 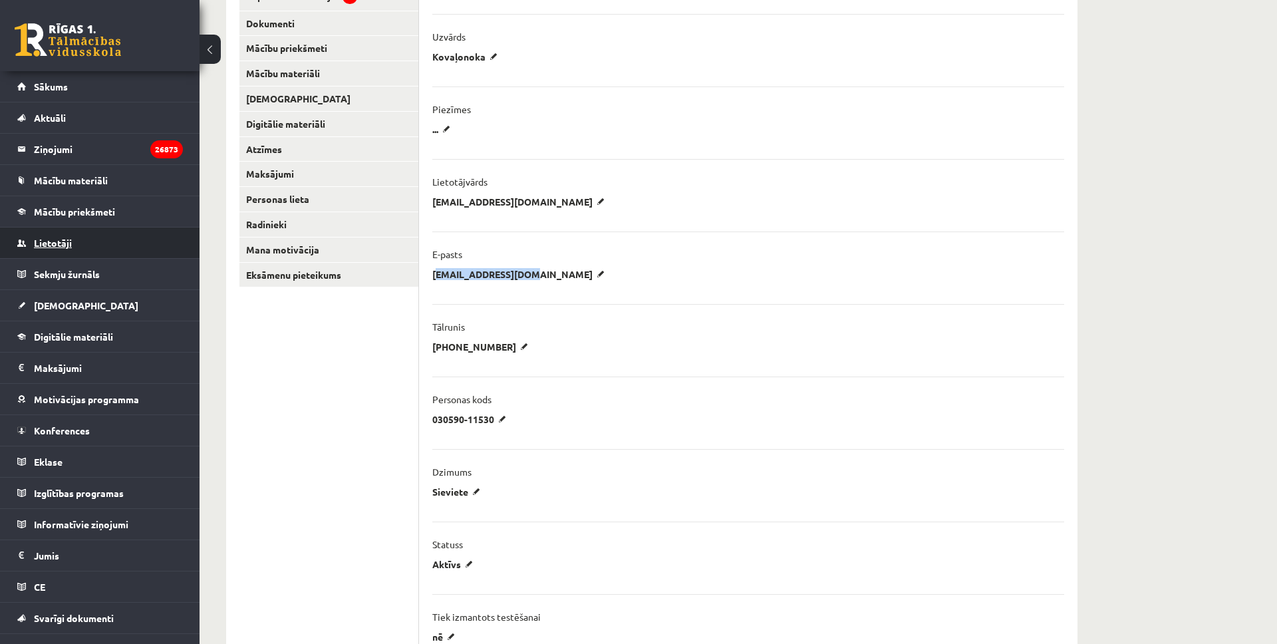 What do you see at coordinates (108, 368) in the screenshot?
I see `legend: Maksājumi` at bounding box center [108, 368].